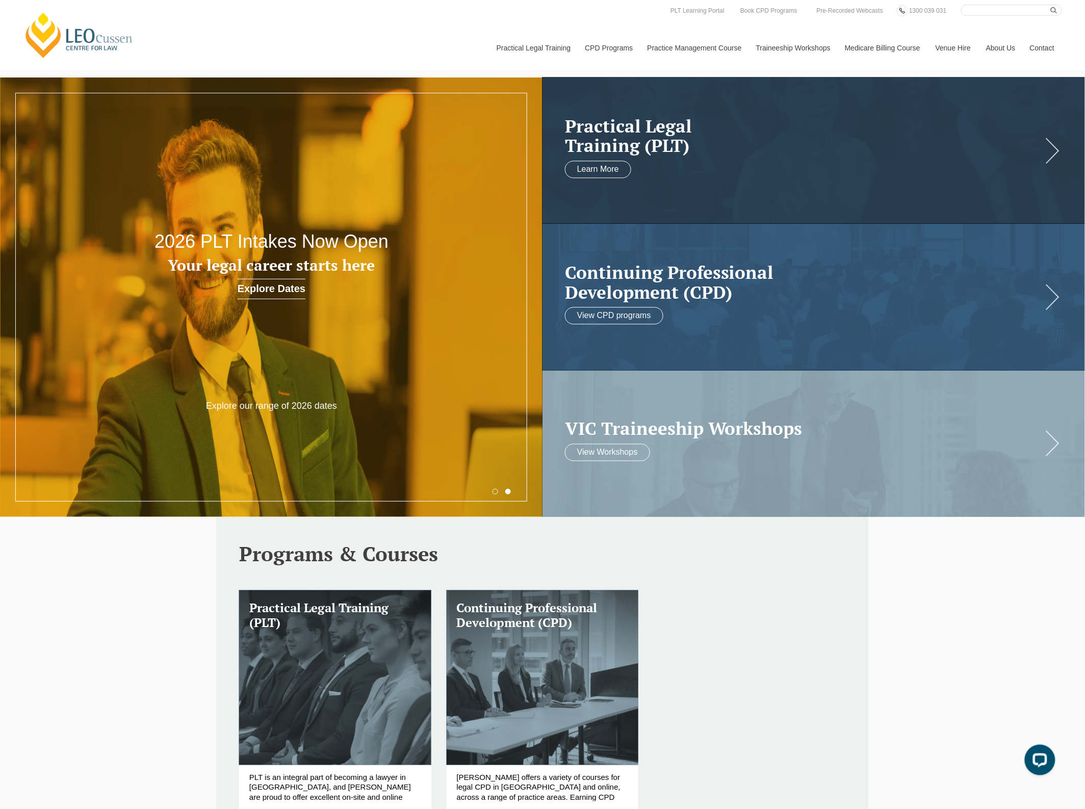  I want to click on a: Continuing ProfessionalDevelopment (CPD), so click(804, 283).